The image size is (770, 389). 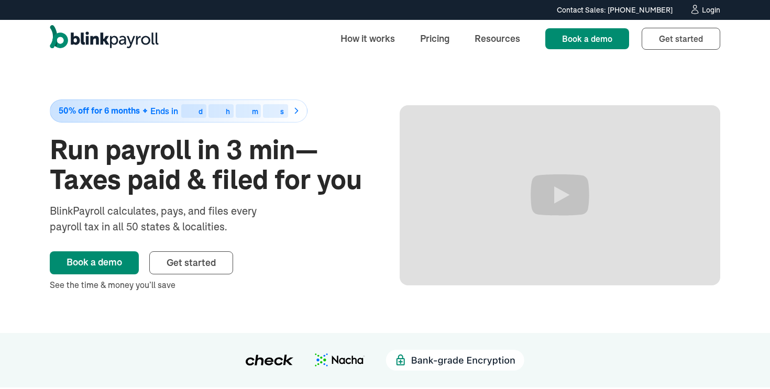 What do you see at coordinates (201, 112) in the screenshot?
I see `div: d` at bounding box center [201, 112].